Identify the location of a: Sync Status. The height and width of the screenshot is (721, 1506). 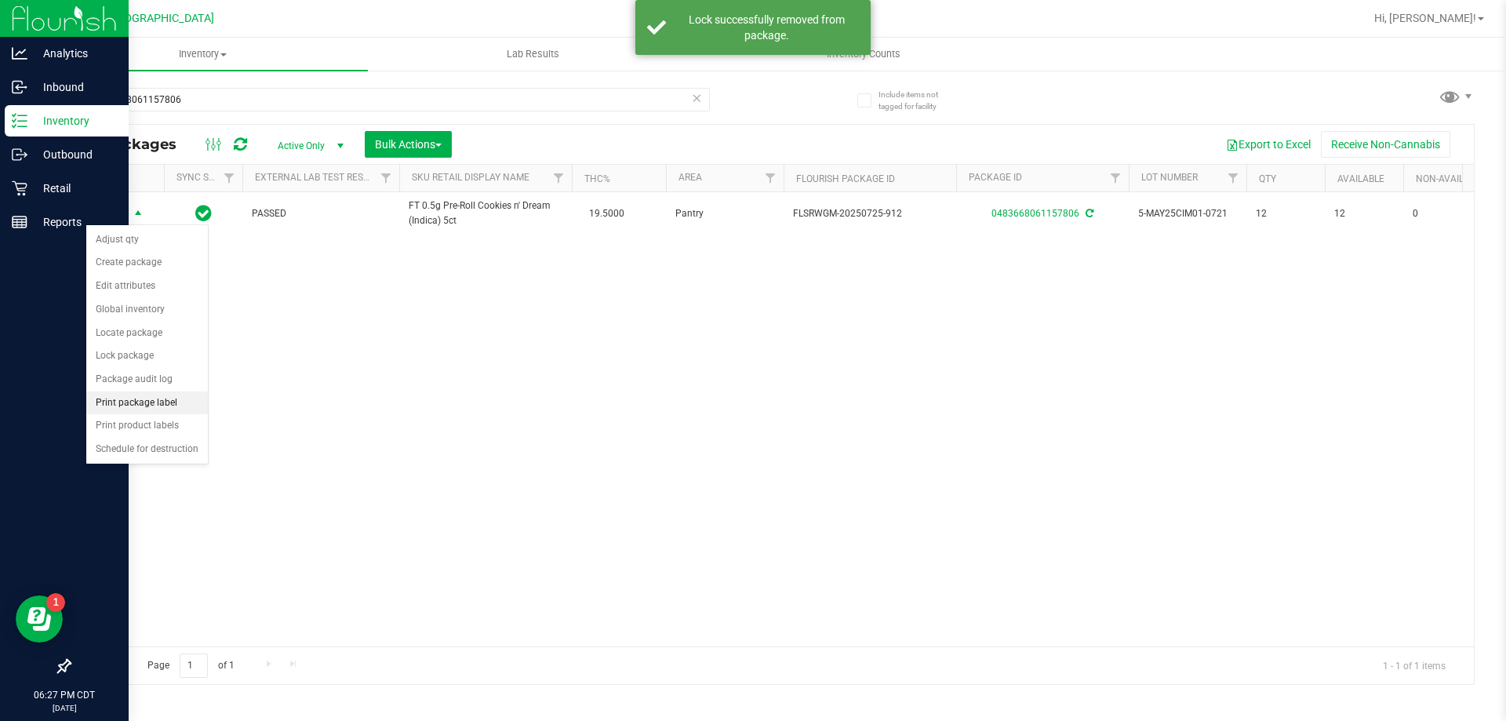
(206, 177).